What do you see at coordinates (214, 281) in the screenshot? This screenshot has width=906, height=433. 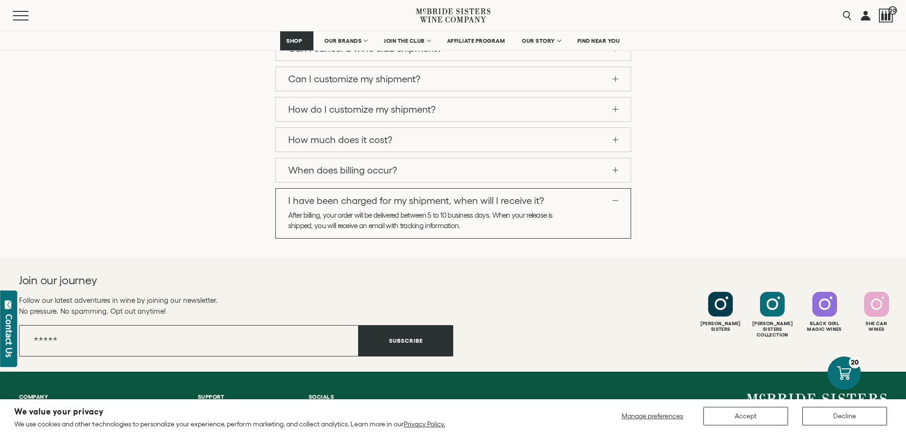 I see `h2: Join our journey` at bounding box center [214, 281].